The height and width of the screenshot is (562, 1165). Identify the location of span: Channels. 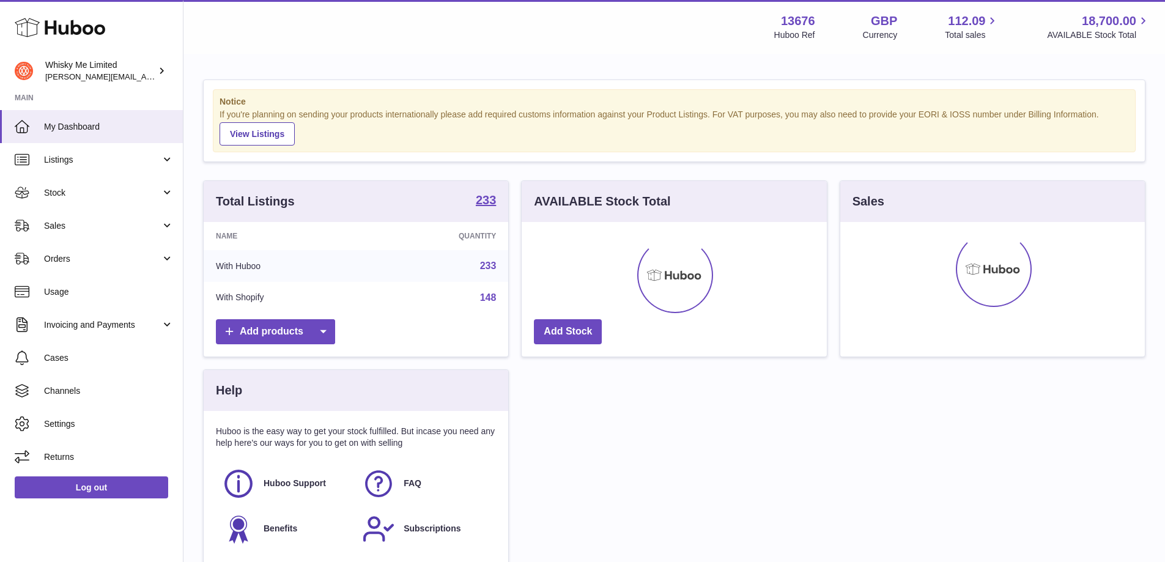
(109, 391).